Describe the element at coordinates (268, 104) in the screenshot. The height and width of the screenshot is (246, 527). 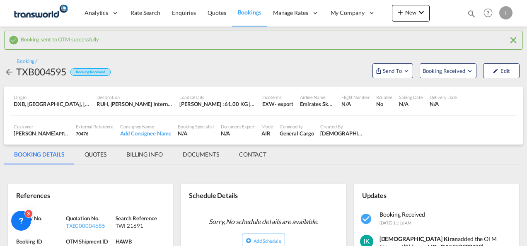
I see `div: EXW` at that location.